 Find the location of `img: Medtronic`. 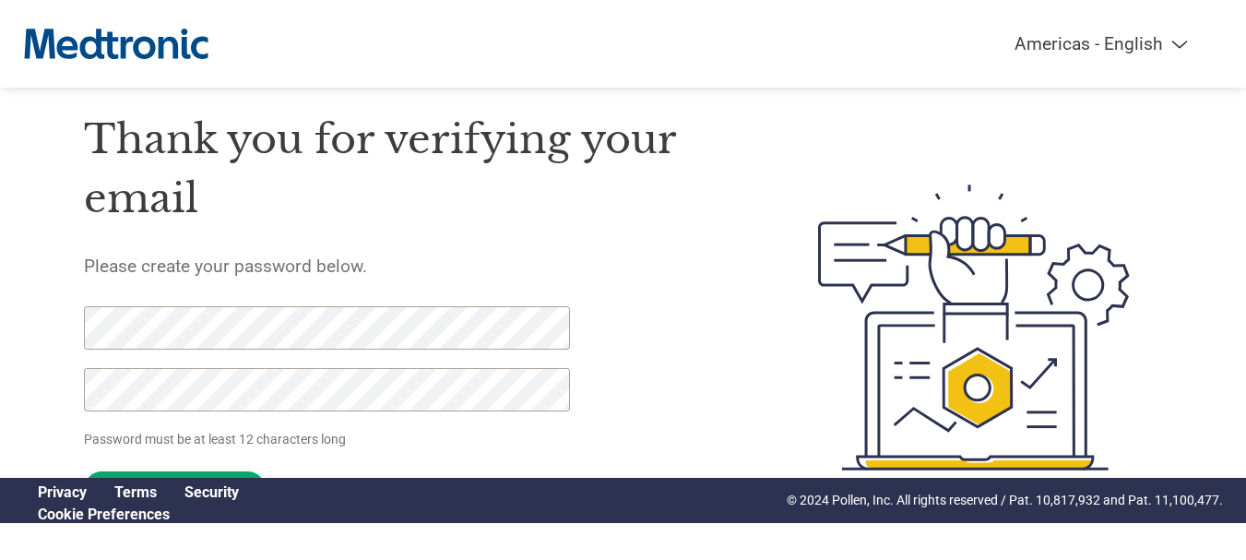

img: Medtronic is located at coordinates (116, 43).